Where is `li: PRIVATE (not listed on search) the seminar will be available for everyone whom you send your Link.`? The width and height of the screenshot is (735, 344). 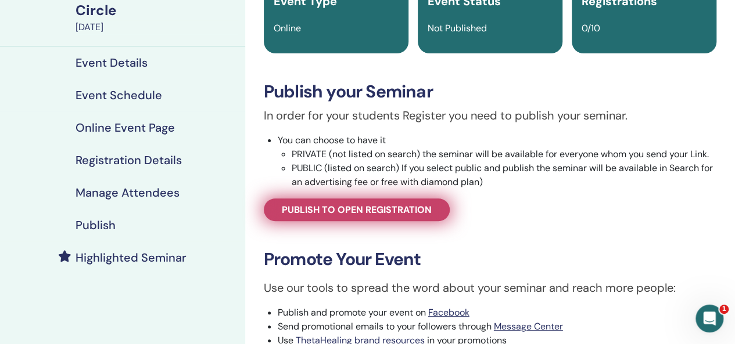 li: PRIVATE (not listed on search) the seminar will be available for everyone whom you send your Link. is located at coordinates (503, 154).